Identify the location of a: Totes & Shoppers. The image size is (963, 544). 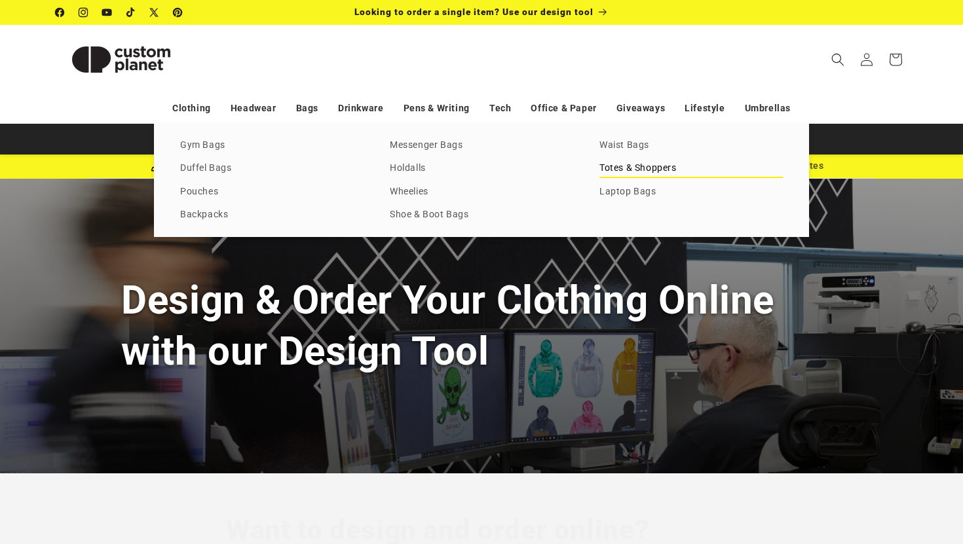
(691, 168).